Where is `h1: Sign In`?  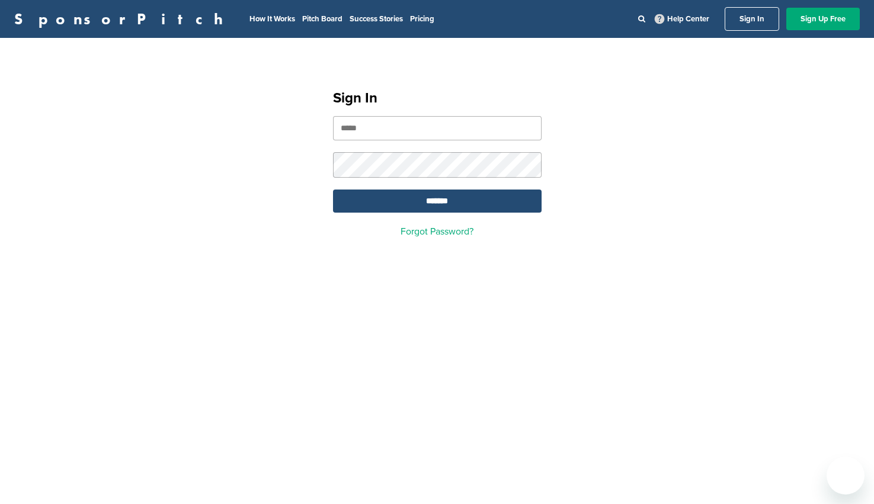
h1: Sign In is located at coordinates (437, 98).